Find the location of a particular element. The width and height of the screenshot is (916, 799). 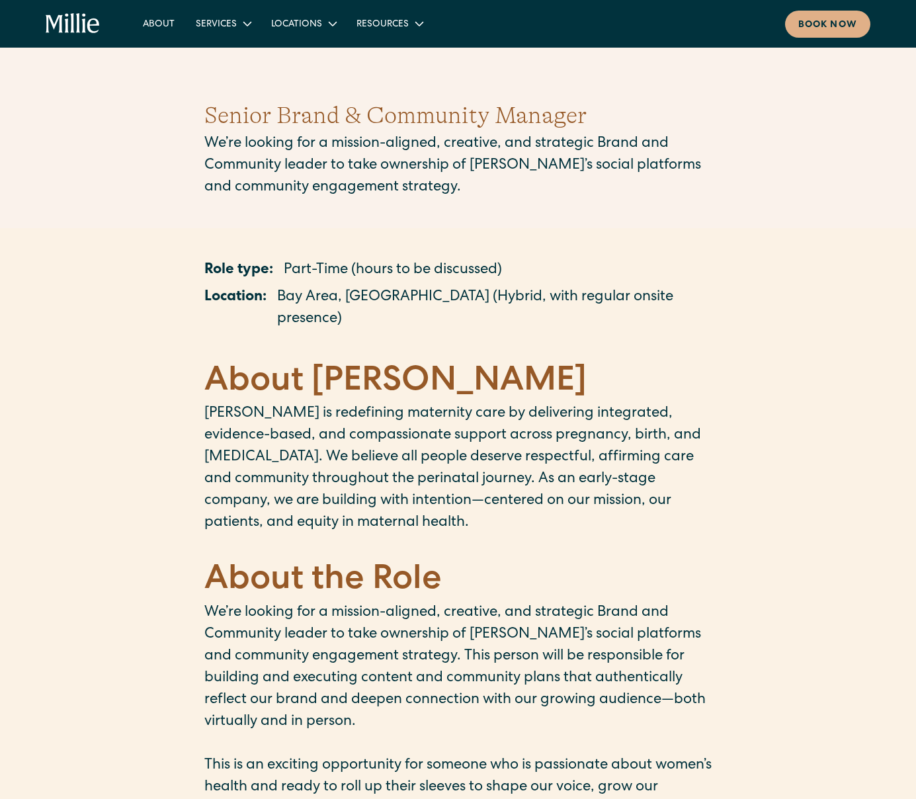

p: Location: is located at coordinates (236, 309).